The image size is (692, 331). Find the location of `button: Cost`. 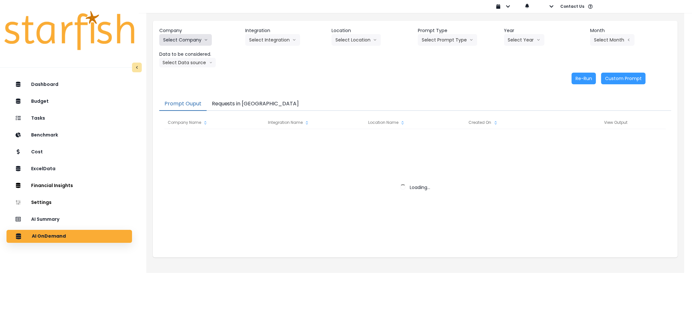

button: Cost is located at coordinates (69, 152).